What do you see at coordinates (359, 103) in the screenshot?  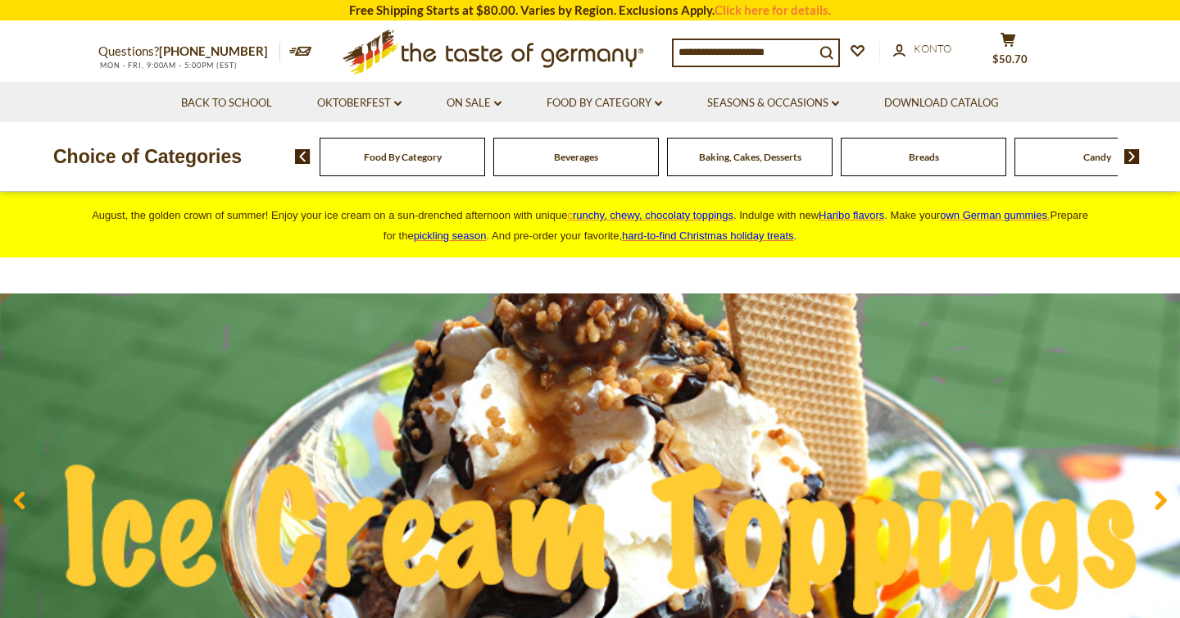 I see `a: Oktoberfest` at bounding box center [359, 103].